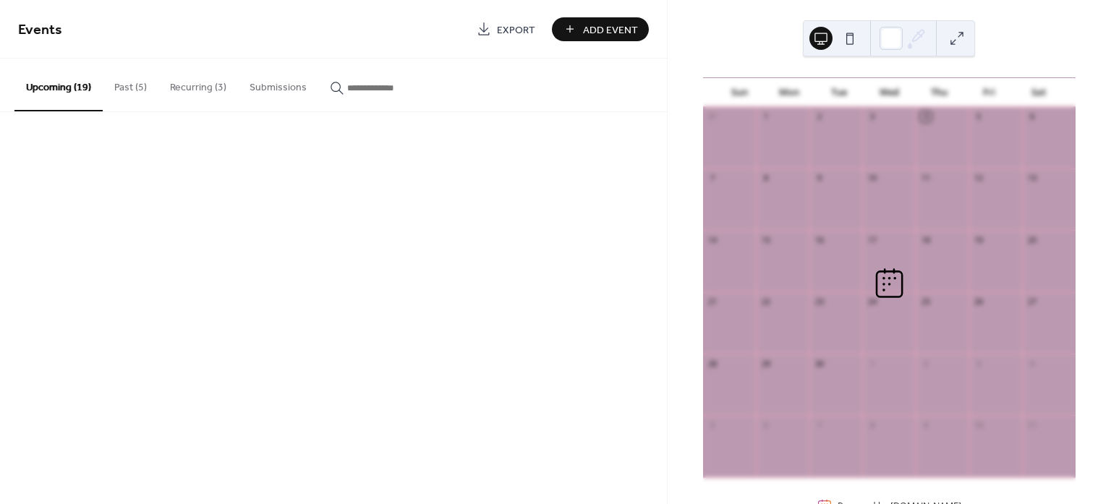  Describe the element at coordinates (889, 93) in the screenshot. I see `div: Wed` at that location.